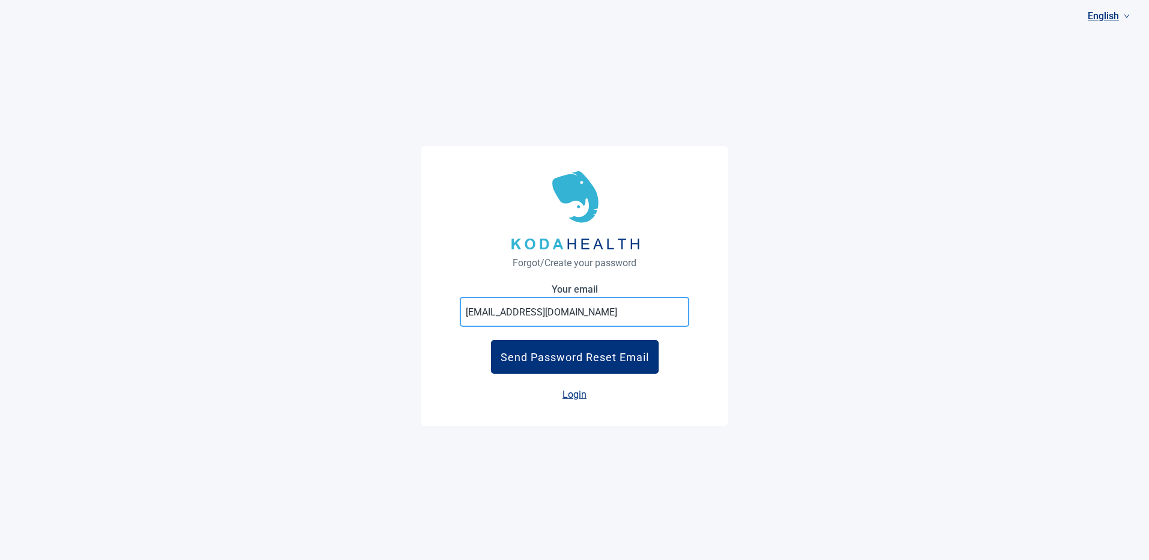 The width and height of the screenshot is (1149, 560). I want to click on div: Send Password Reset Email, so click(574, 357).